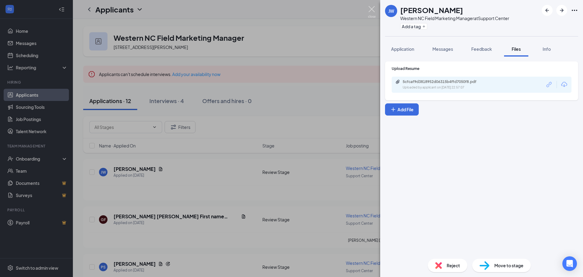  What do you see at coordinates (482, 68) in the screenshot?
I see `div: Upload Resume` at bounding box center [482, 68].